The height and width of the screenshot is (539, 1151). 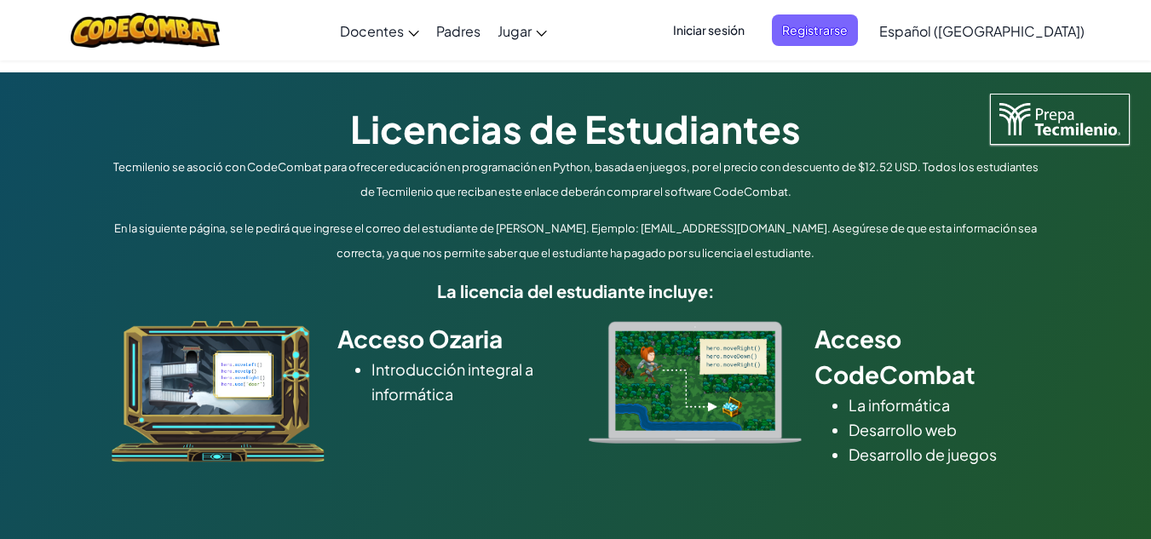 What do you see at coordinates (944, 405) in the screenshot?
I see `li: La informática` at bounding box center [944, 405].